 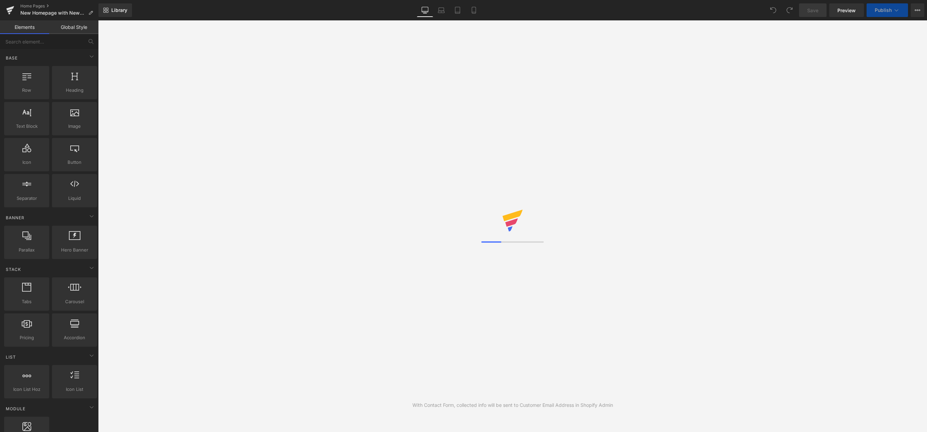 What do you see at coordinates (26, 301) in the screenshot?
I see `span: Tabs` at bounding box center [26, 301].